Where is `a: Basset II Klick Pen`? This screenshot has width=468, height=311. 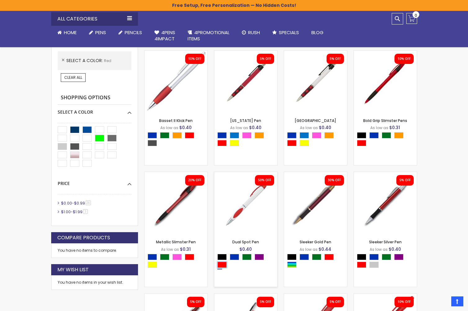 a: Basset II Klick Pen is located at coordinates (176, 120).